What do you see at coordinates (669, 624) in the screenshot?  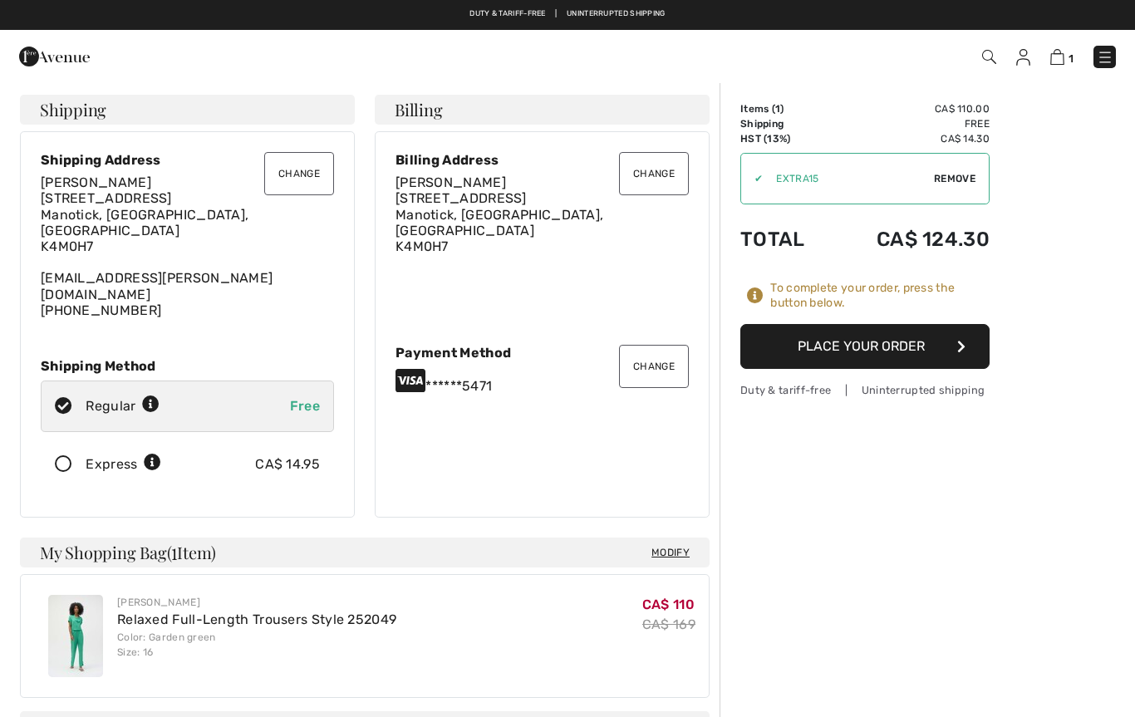 I see `s: CA$ 169` at bounding box center [669, 624].